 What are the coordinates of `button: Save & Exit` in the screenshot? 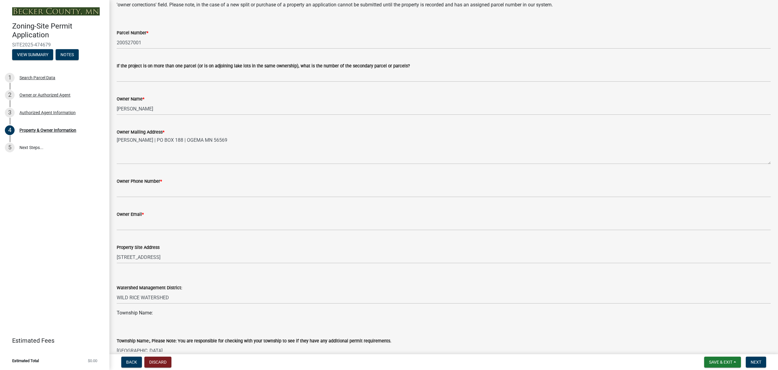 It's located at (722, 363).